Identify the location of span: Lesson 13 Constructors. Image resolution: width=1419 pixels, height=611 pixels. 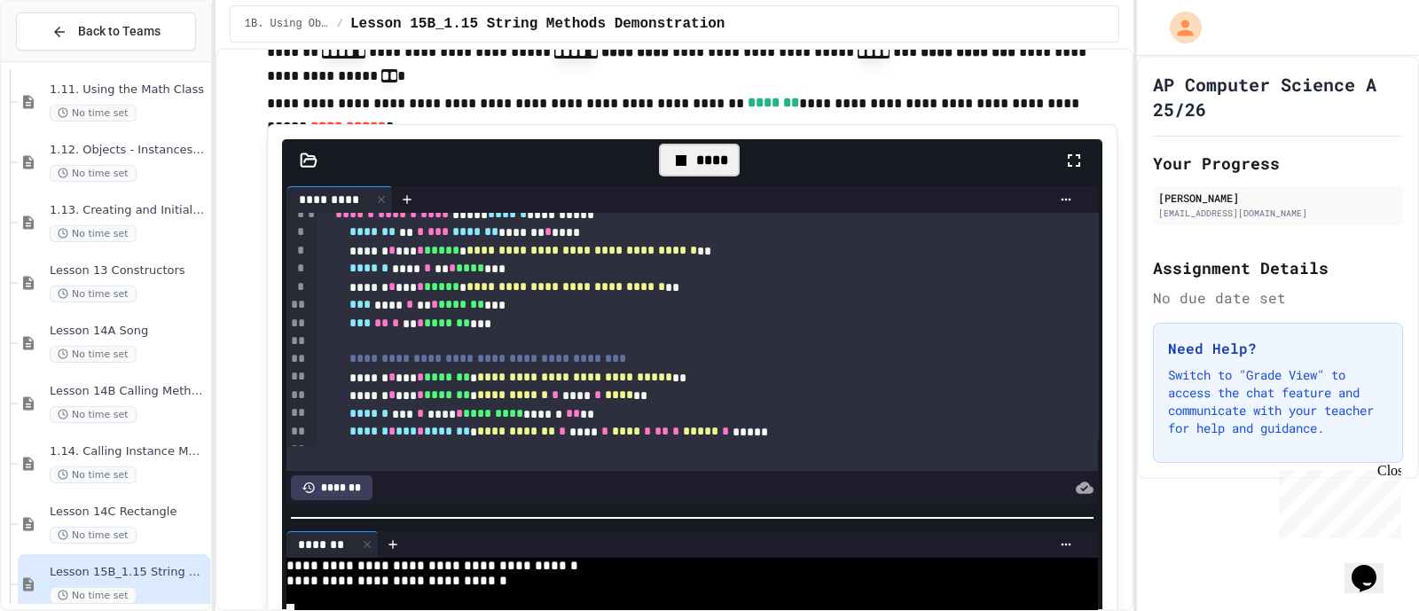
(128, 271).